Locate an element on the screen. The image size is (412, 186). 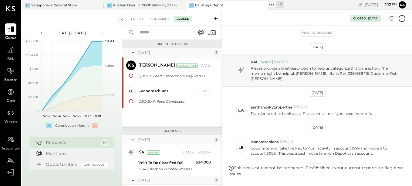
span: leonardschluns is located at coordinates (265, 141).